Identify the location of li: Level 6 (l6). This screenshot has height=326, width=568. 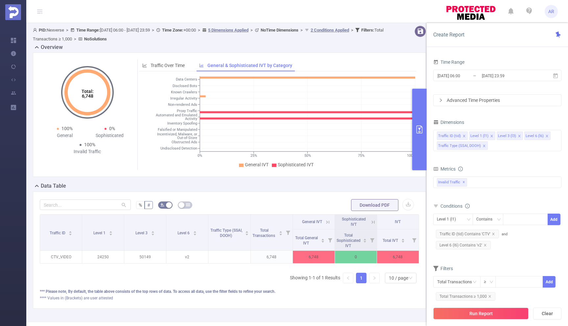
(537, 136).